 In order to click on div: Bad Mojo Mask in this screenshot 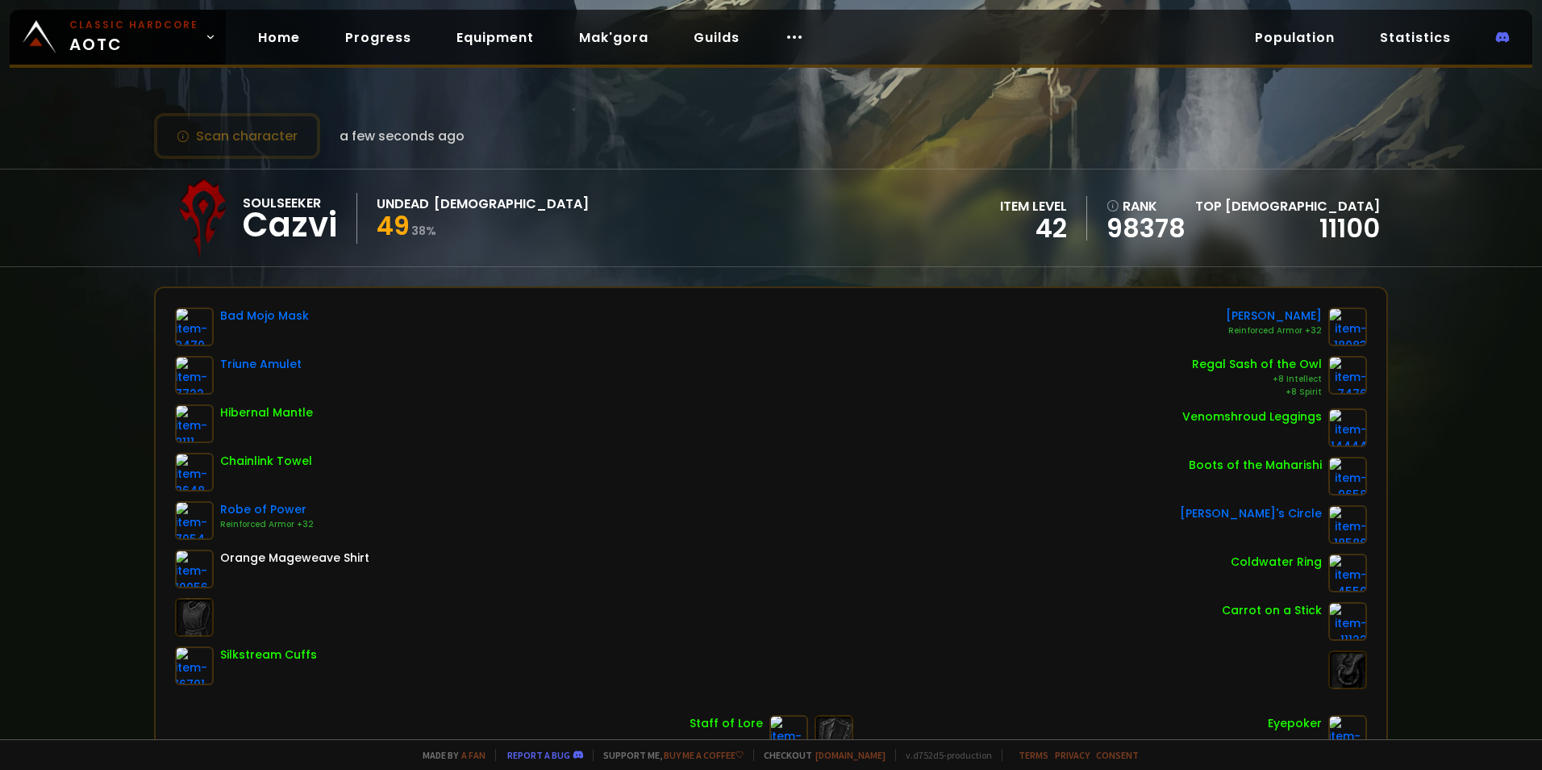, I will do `click(265, 315)`.